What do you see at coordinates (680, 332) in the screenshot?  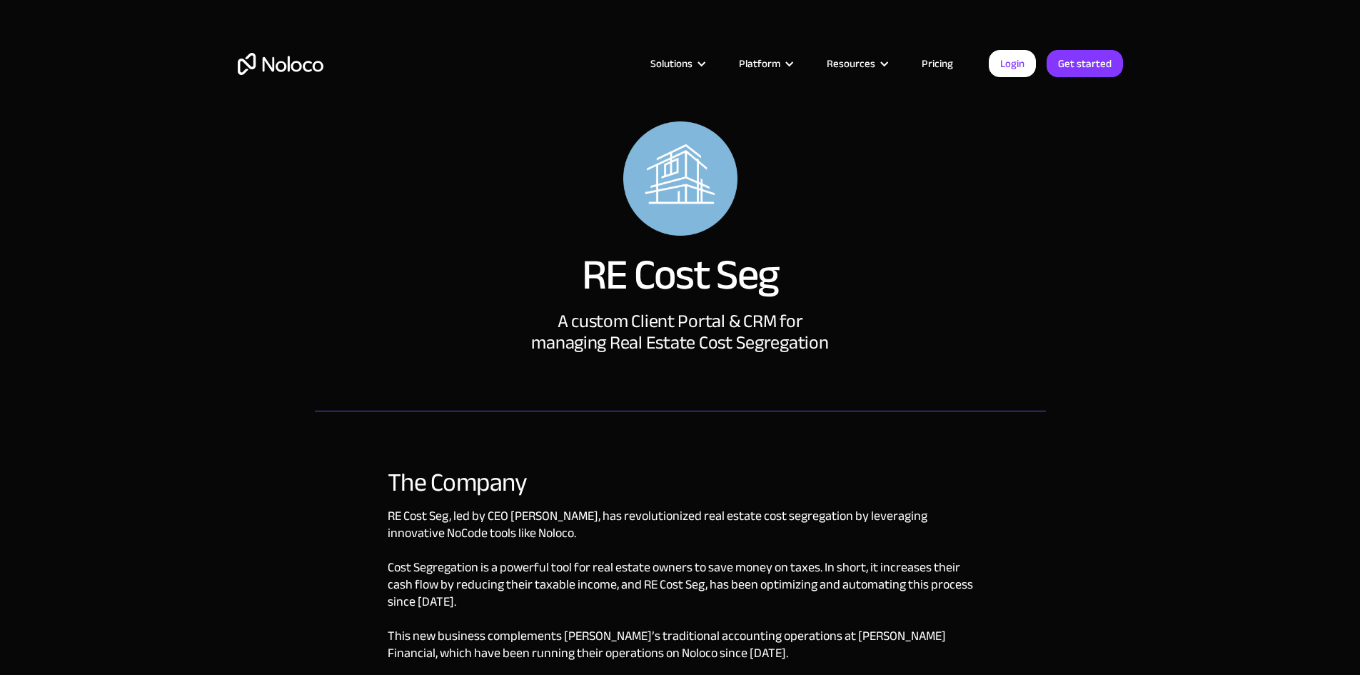 I see `div: A custom Client Portal & CRM for managing Real Estate Cost Segregation` at bounding box center [680, 332].